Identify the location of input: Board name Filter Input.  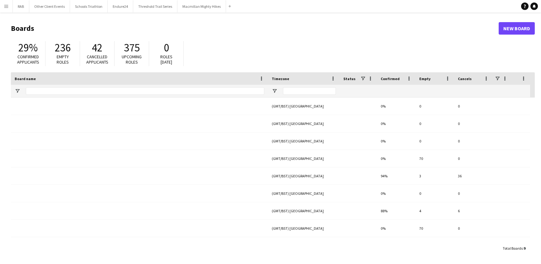
(145, 91).